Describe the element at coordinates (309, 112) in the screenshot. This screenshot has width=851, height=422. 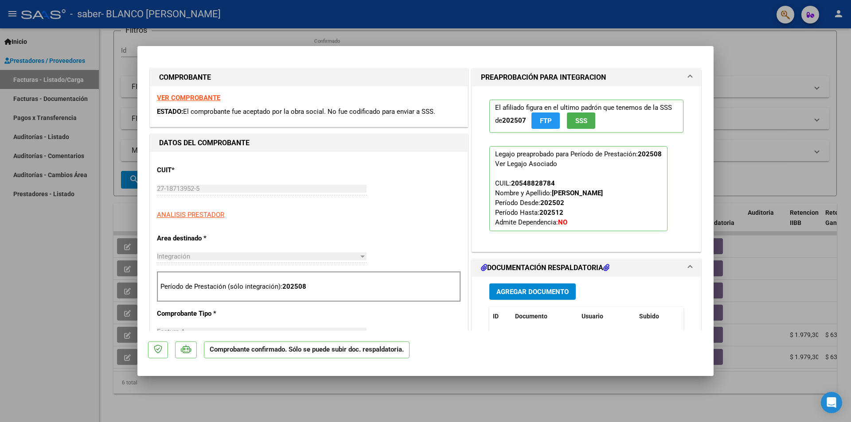
I see `span: El comprobante fue aceptado por la obra social. No fue codificado para enviar a SSS.` at that location.